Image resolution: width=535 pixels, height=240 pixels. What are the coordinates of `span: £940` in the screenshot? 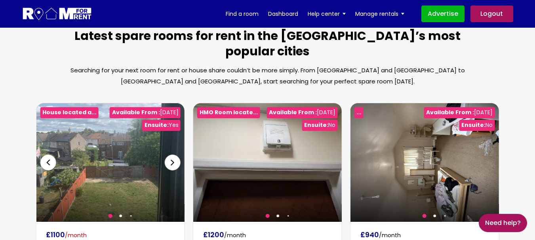 It's located at (369, 235).